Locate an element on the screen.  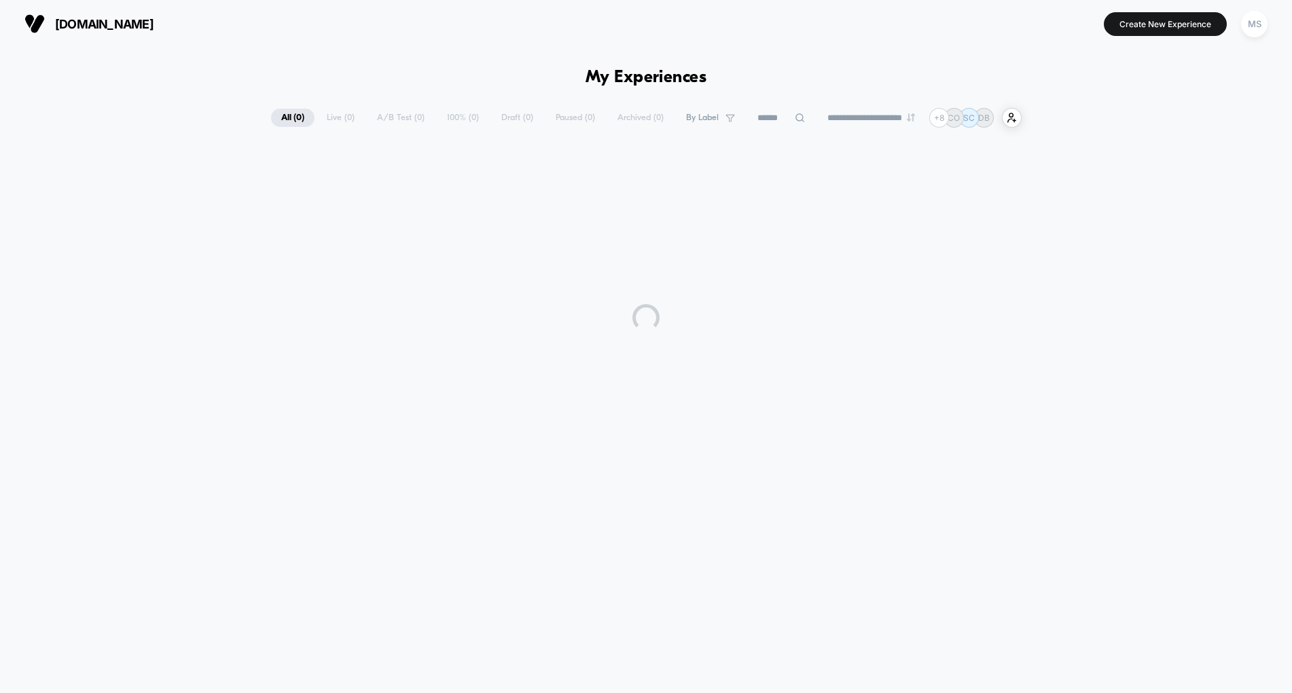
div: MS is located at coordinates (1254, 24).